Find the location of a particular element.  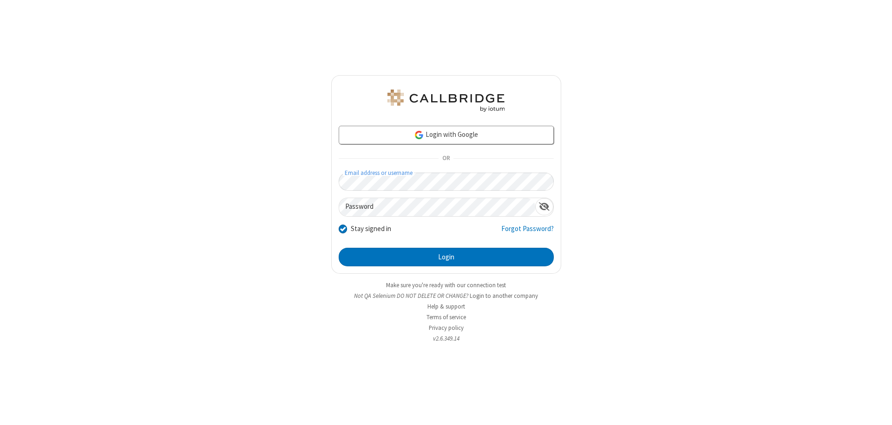

button: Login is located at coordinates (446, 257).